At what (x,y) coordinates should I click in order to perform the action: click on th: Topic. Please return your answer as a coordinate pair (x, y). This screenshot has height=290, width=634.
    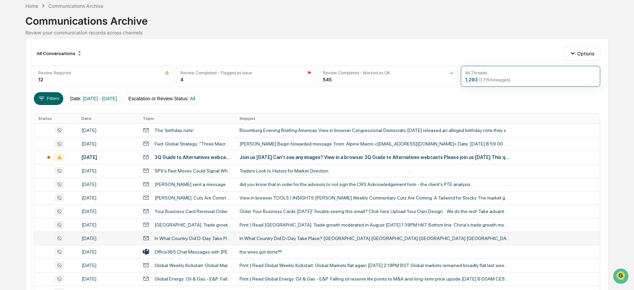
    Looking at the image, I should click on (187, 119).